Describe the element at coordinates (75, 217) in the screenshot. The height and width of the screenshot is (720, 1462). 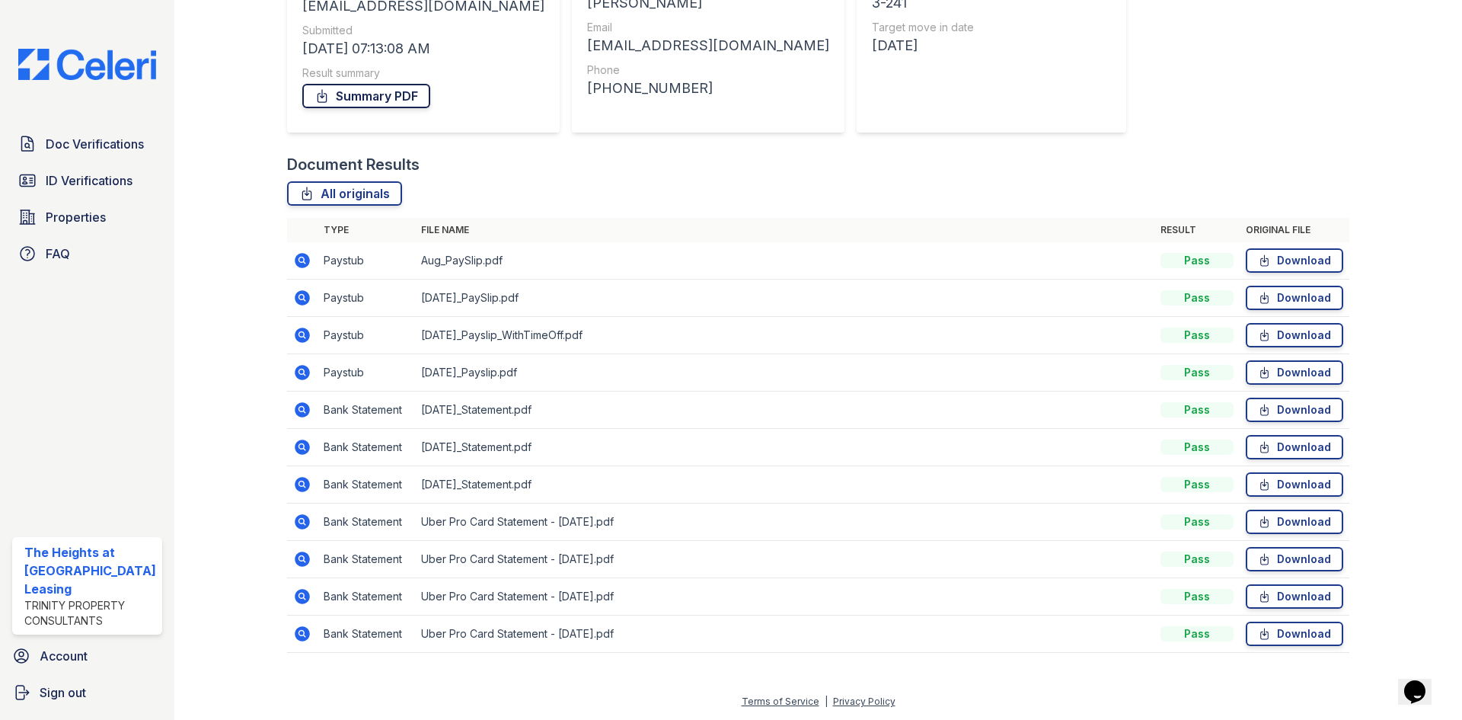
I see `span: Properties` at that location.